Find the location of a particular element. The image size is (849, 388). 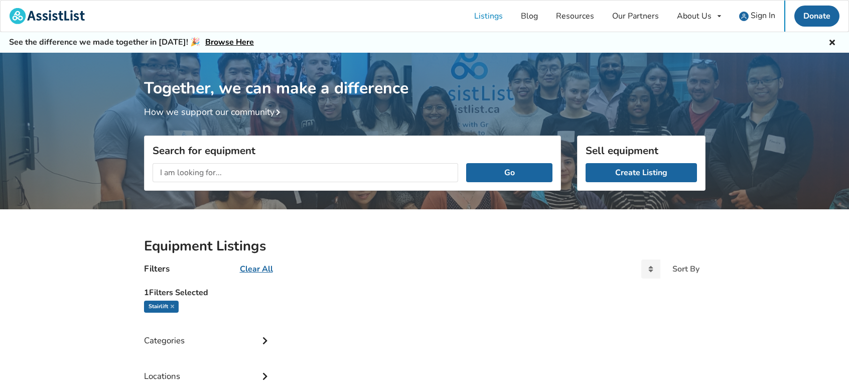

a: Listings is located at coordinates (488, 16).